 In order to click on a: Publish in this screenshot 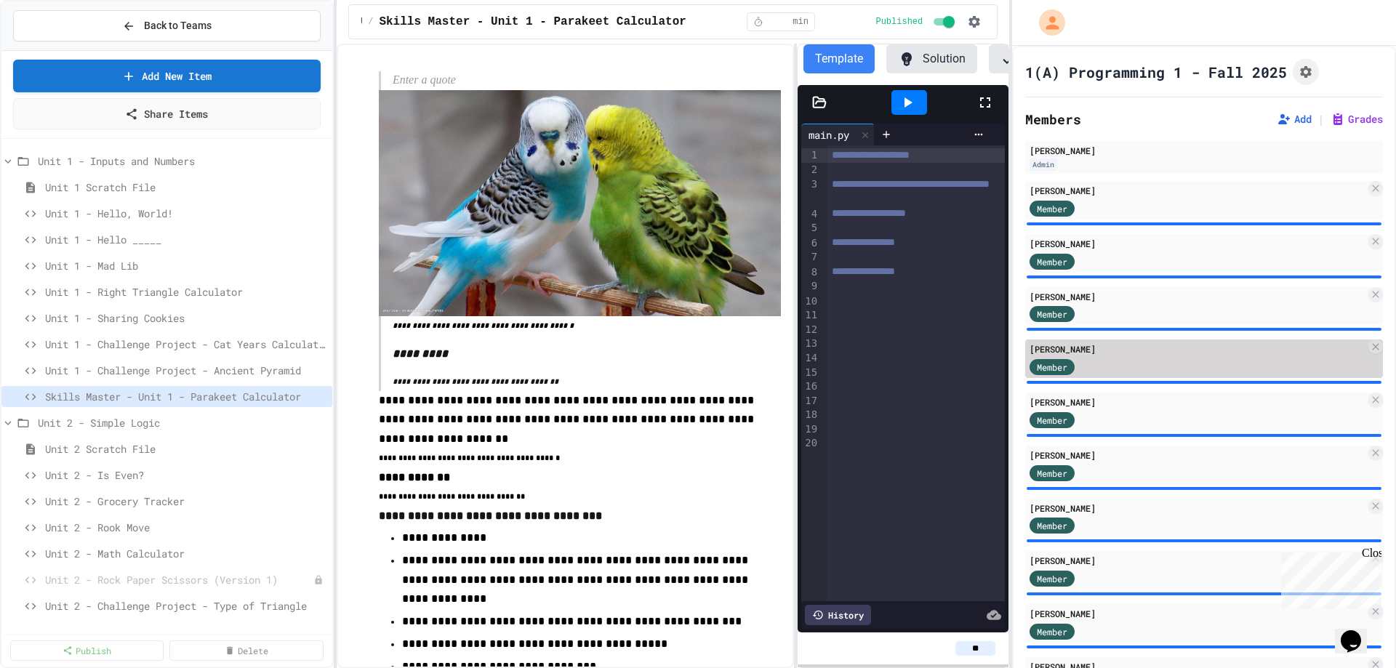, I will do `click(86, 651)`.